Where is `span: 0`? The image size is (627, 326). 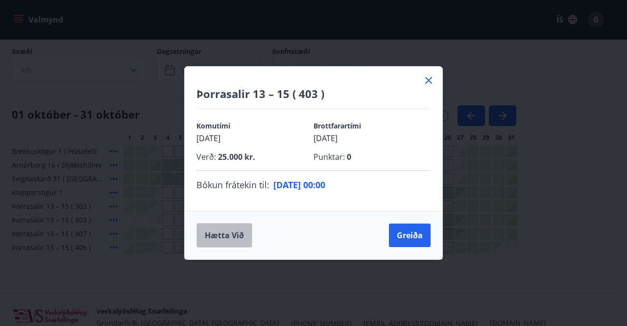
span: 0 is located at coordinates (348, 157).